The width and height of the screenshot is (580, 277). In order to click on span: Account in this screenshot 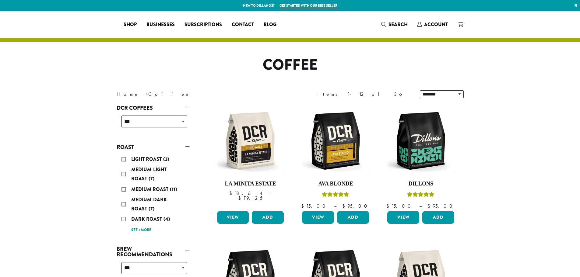, I will do `click(436, 24)`.